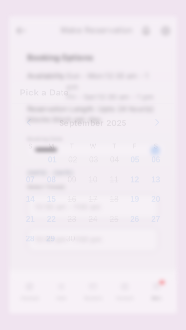 This screenshot has width=186, height=330. What do you see at coordinates (51, 180) in the screenshot?
I see `button: 0008 September 251st 2025` at bounding box center [51, 180].